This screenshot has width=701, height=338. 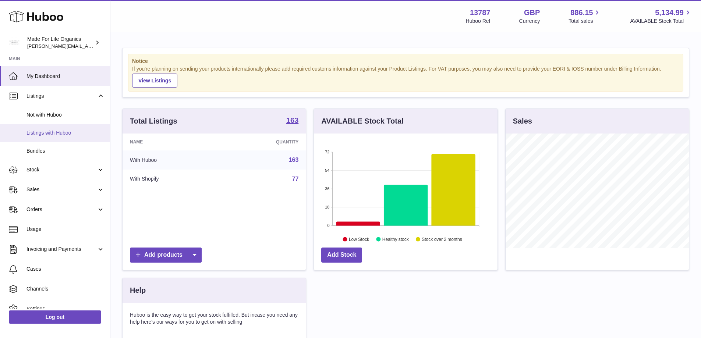 What do you see at coordinates (14, 43) in the screenshot?
I see `img: geoff.winwood@madeforlifeorganics.com` at bounding box center [14, 43].